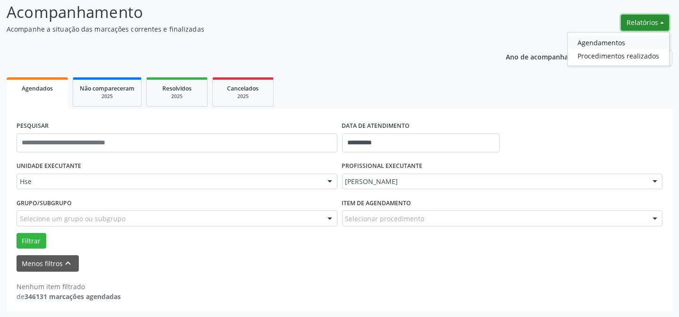 This screenshot has width=679, height=317. Describe the element at coordinates (385, 218) in the screenshot. I see `span: Selecionar procedimento` at that location.